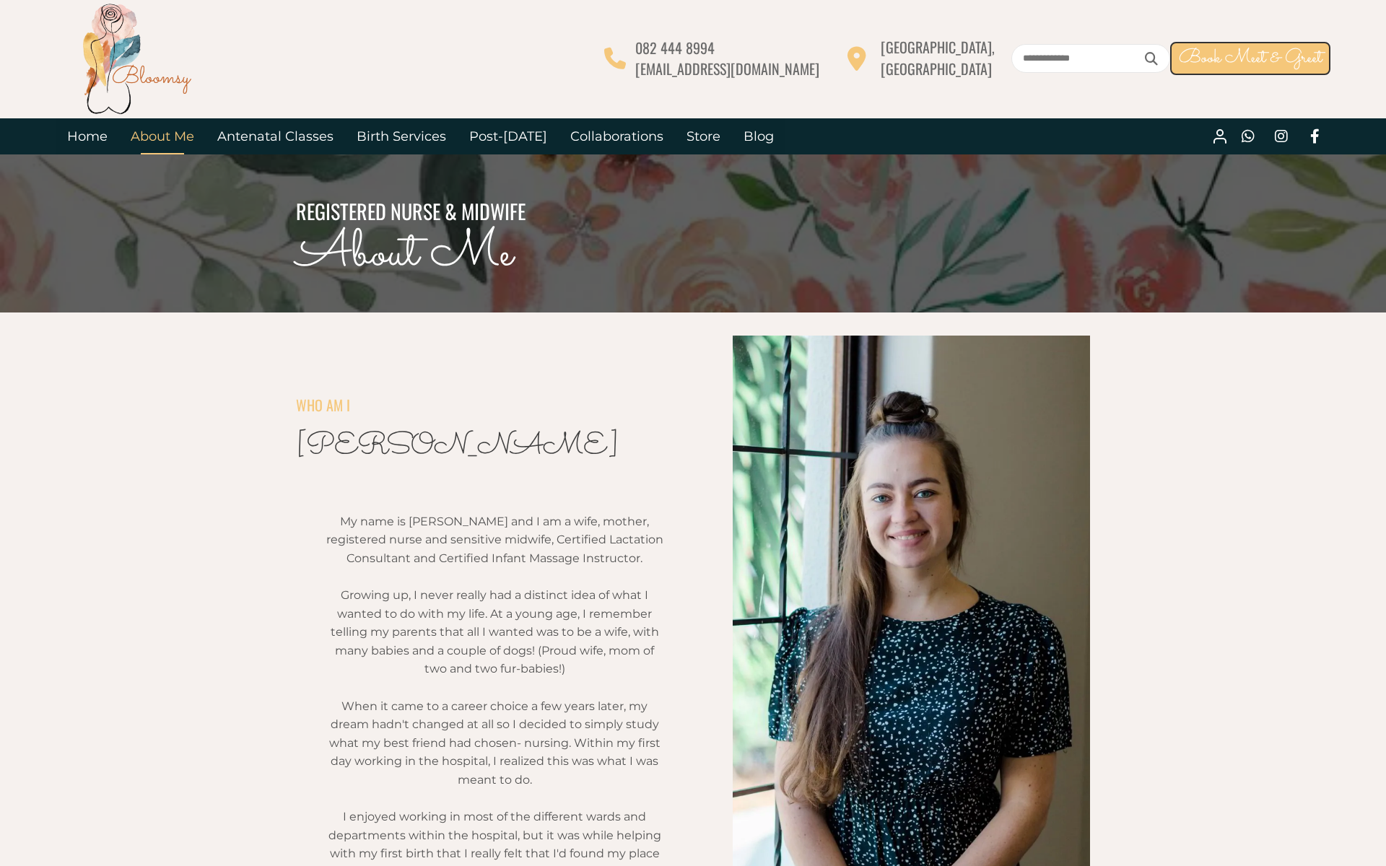 Image resolution: width=1386 pixels, height=866 pixels. Describe the element at coordinates (1250, 58) in the screenshot. I see `a: Book Meet & Greet` at that location.